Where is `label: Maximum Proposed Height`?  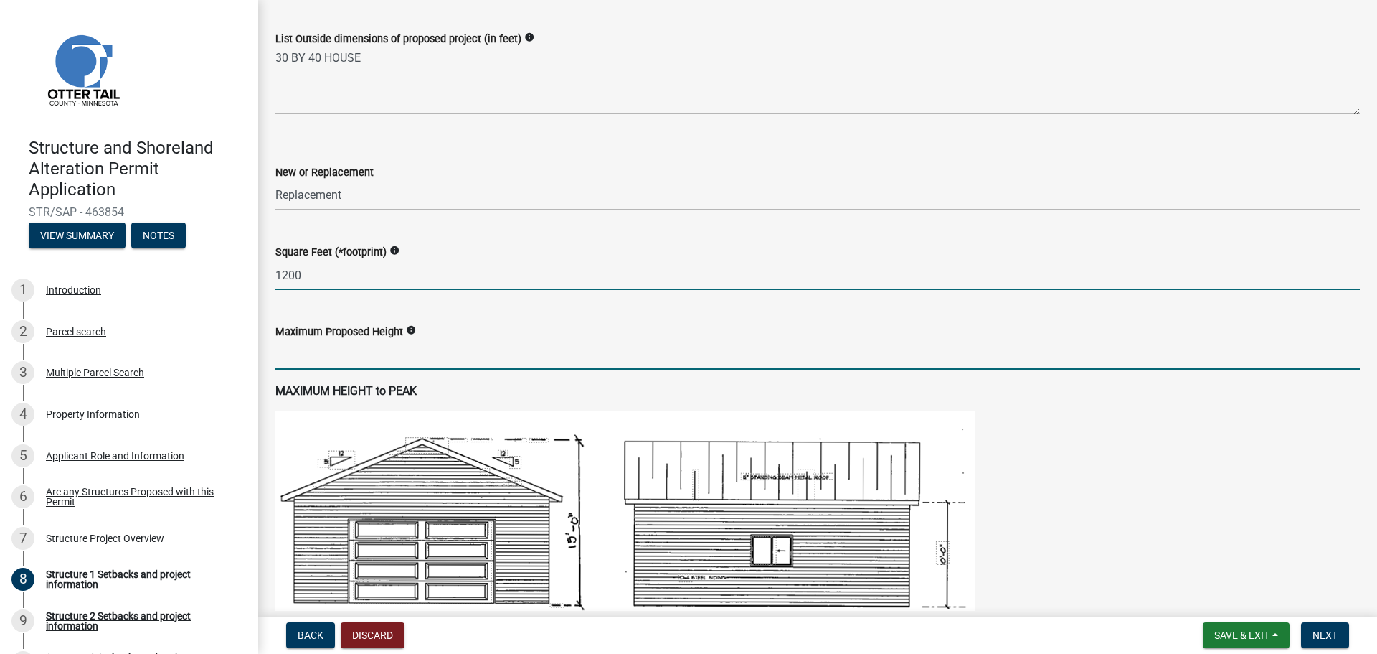 label: Maximum Proposed Height is located at coordinates (339, 332).